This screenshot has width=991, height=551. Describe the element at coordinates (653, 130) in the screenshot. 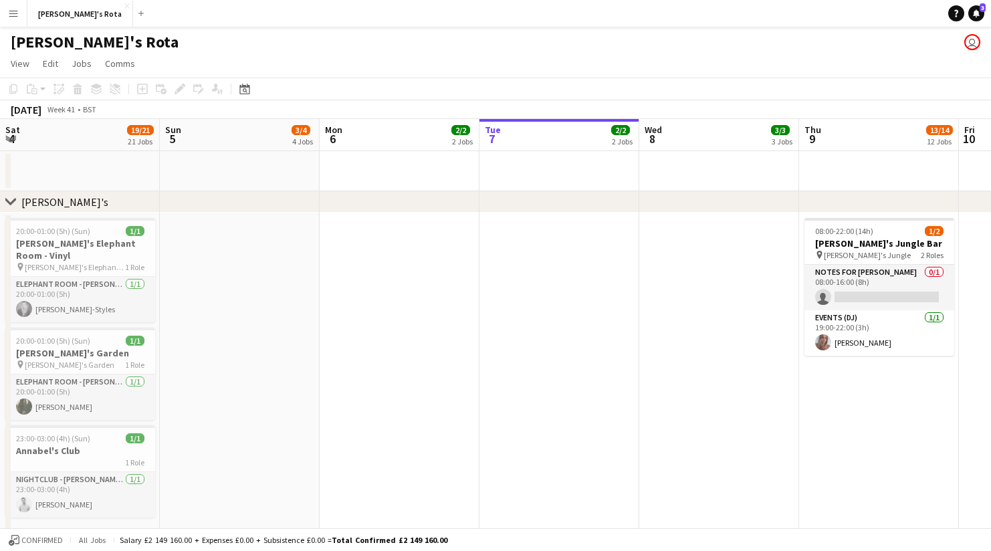

I see `span: Wed` at that location.